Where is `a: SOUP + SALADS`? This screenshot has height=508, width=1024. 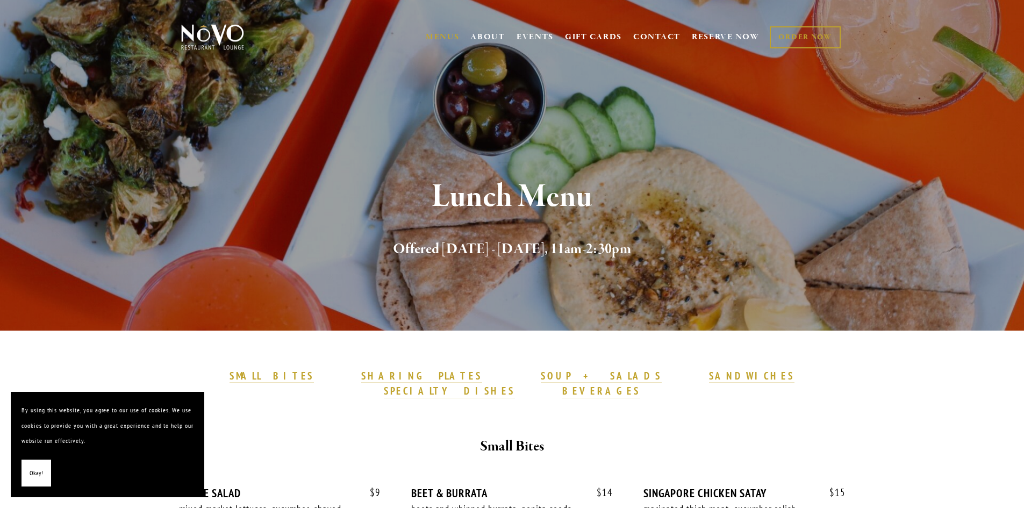
a: SOUP + SALADS is located at coordinates (601, 376).